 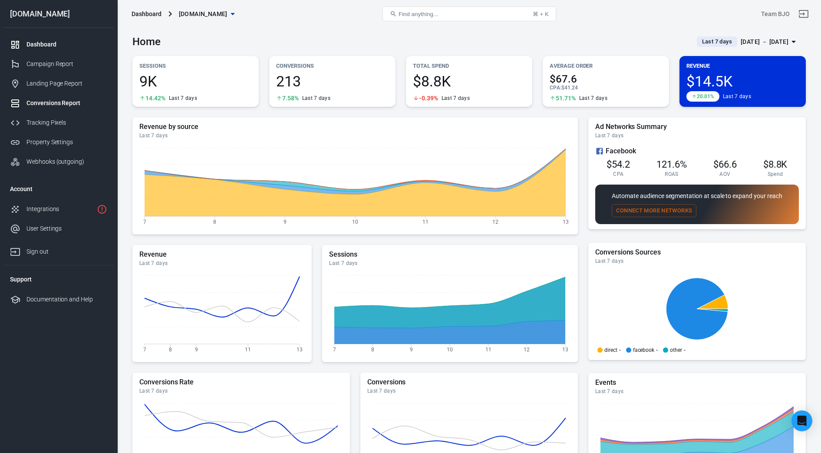 What do you see at coordinates (203, 14) in the screenshot?
I see `span: brandijonesofficial.com` at bounding box center [203, 14].